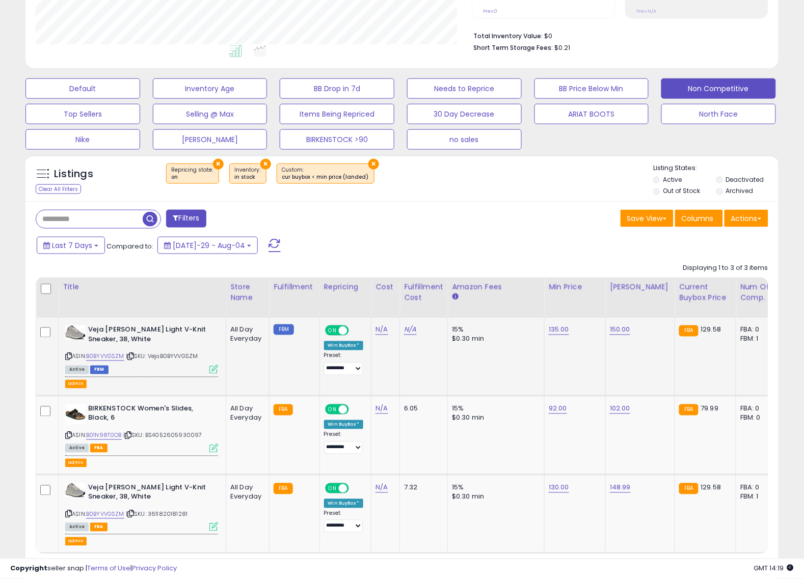 This screenshot has width=804, height=579. What do you see at coordinates (422, 409) in the screenshot?
I see `div: 6.05` at bounding box center [422, 409].